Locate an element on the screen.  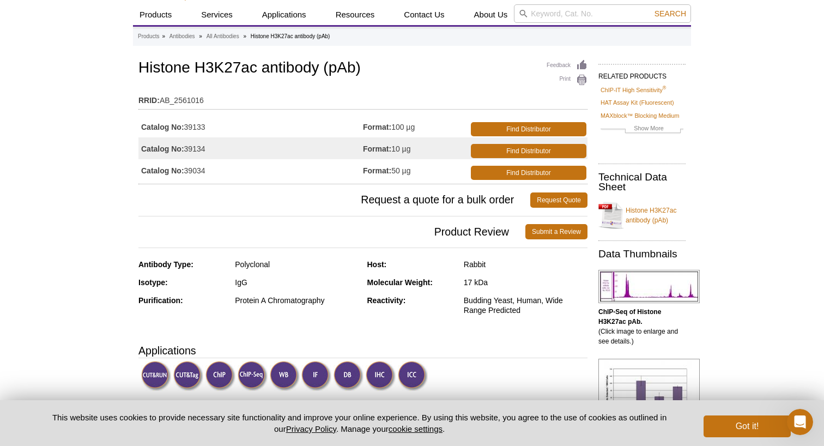
div: 17 kDa is located at coordinates (526, 282).